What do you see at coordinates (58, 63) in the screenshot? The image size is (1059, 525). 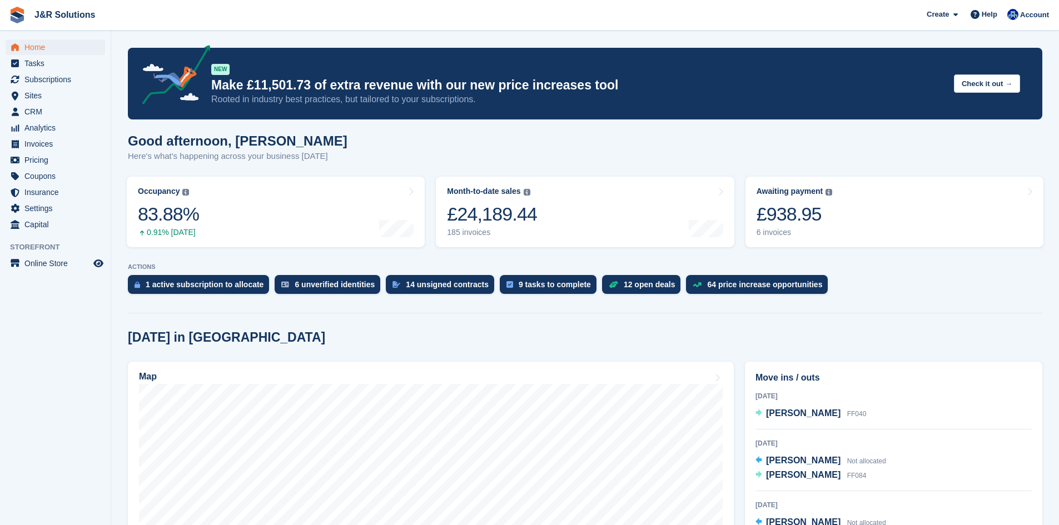 I see `span: Tasks` at bounding box center [58, 63].